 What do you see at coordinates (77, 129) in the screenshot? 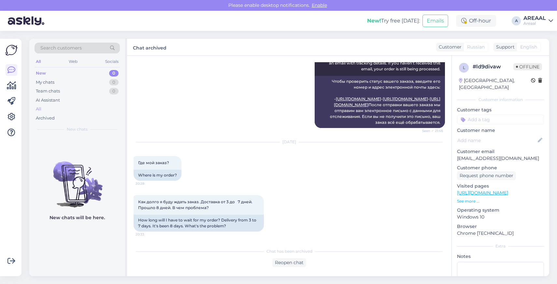
I see `span: New chats` at bounding box center [77, 129].